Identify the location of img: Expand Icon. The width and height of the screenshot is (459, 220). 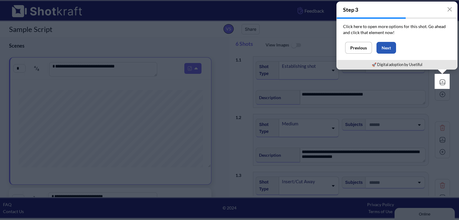
(443, 82).